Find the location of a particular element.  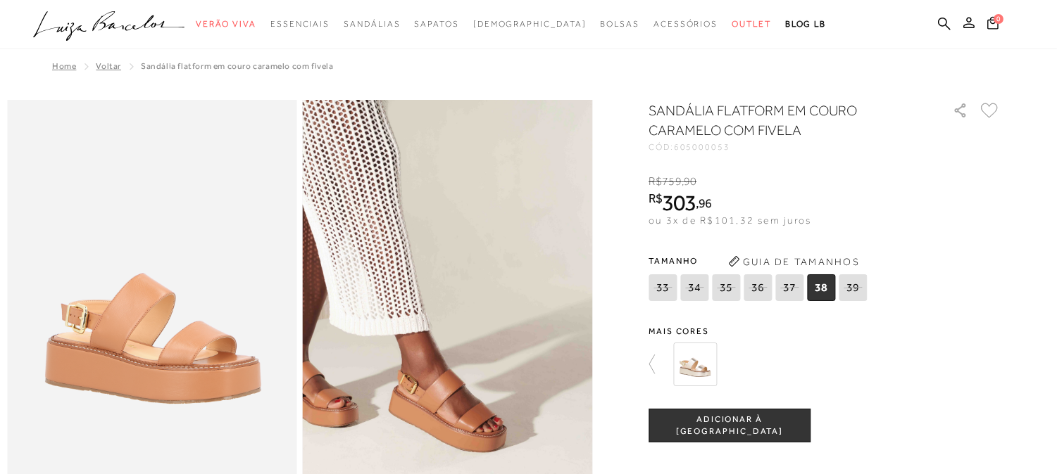

span: Acessórios is located at coordinates (685, 24).